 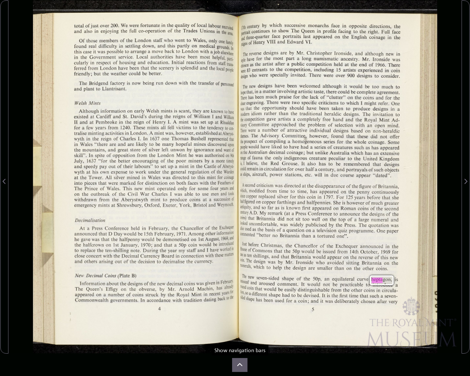 What do you see at coordinates (251, 65) in the screenshot?
I see `span: as` at bounding box center [251, 65].